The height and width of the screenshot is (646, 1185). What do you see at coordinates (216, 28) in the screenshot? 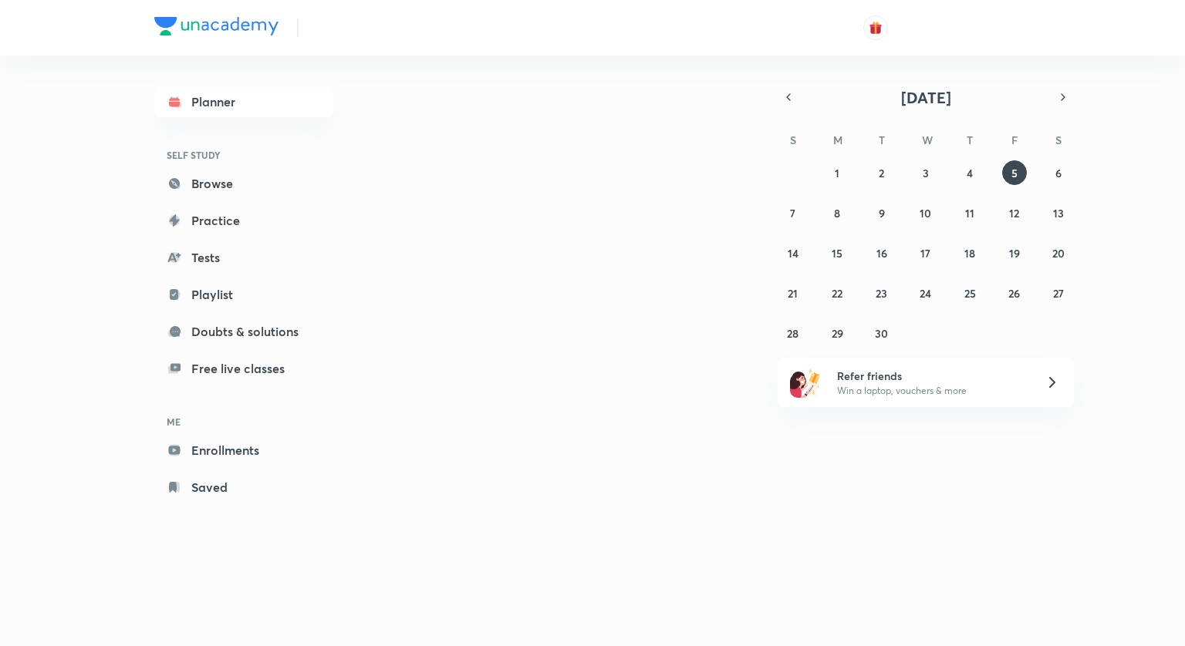
I see `a: Company Logo` at bounding box center [216, 28].